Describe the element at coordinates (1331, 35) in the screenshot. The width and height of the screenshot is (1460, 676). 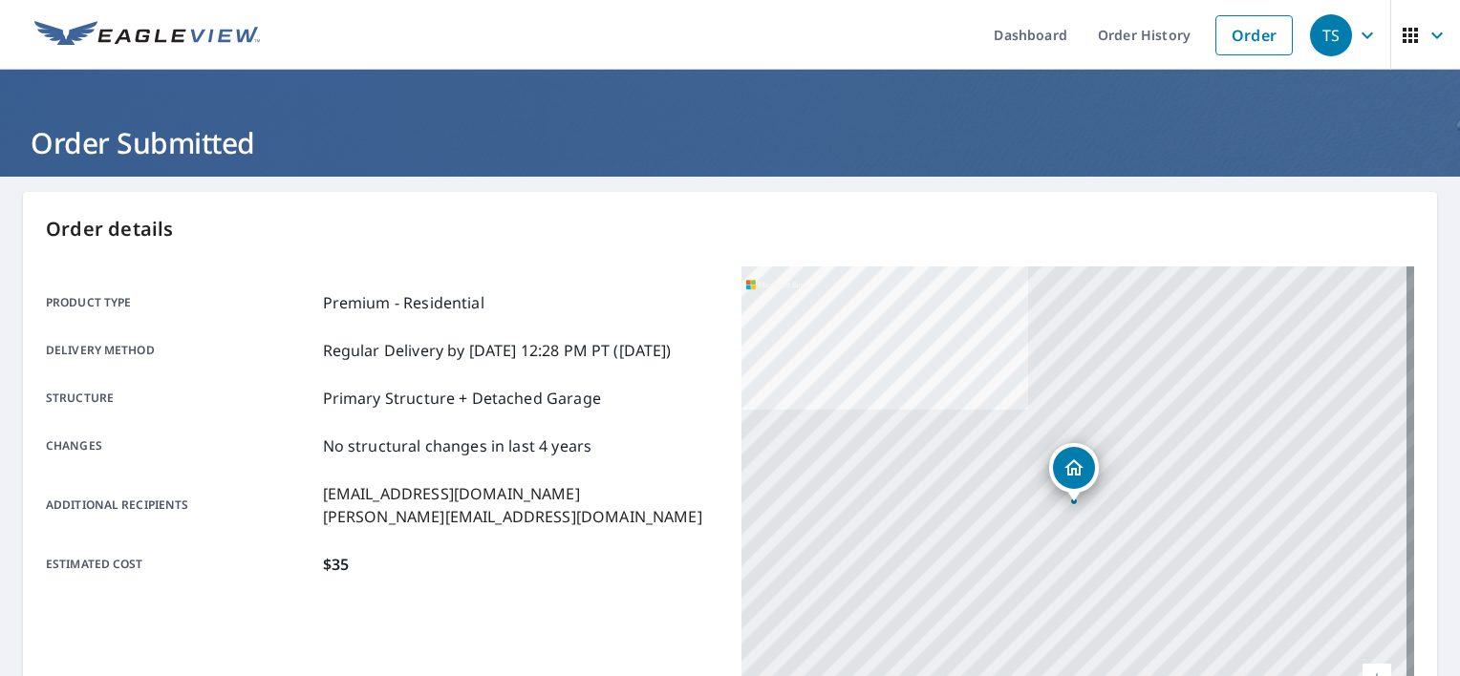
I see `div: TS` at that location.